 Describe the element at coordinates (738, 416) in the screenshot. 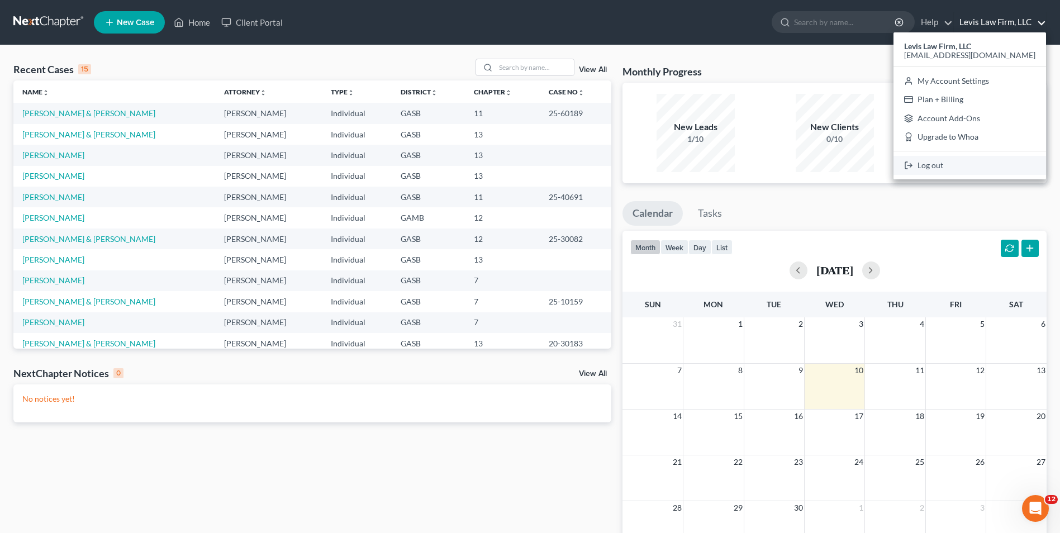

I see `span: 15` at that location.